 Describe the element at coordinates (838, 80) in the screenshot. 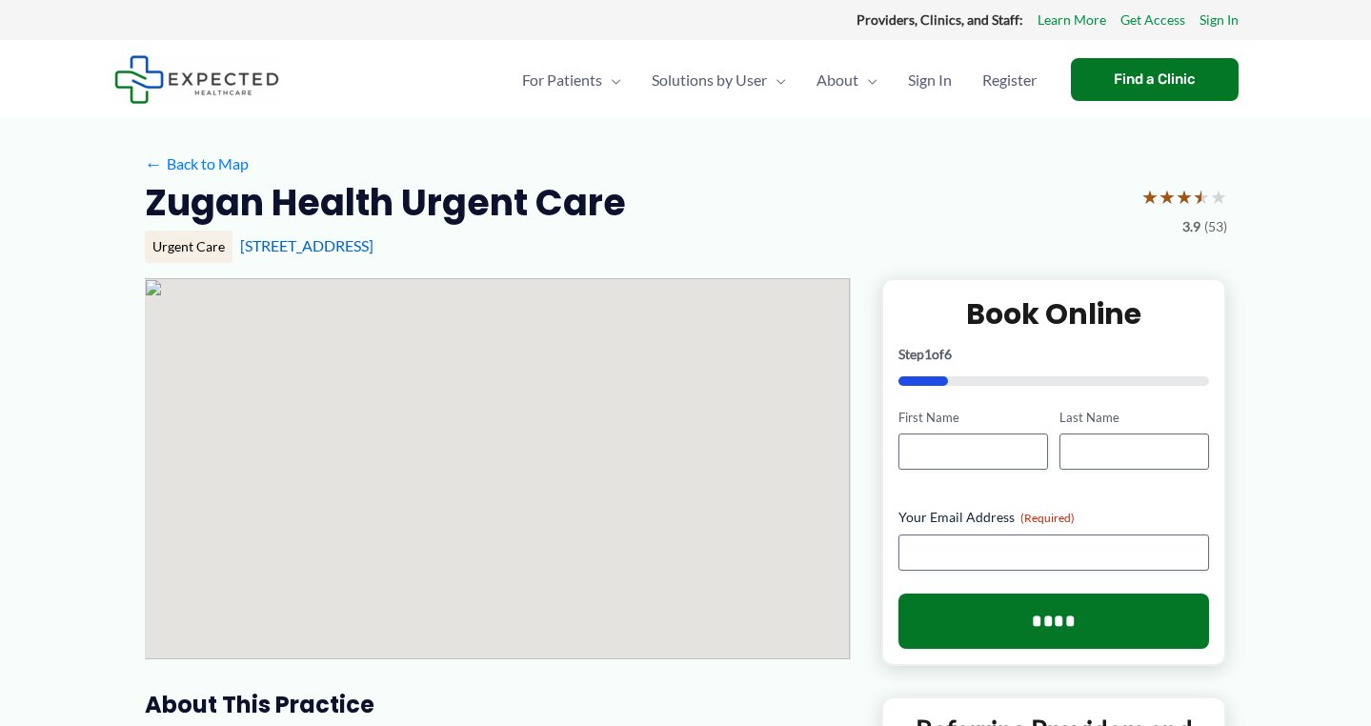

I see `span: About` at that location.